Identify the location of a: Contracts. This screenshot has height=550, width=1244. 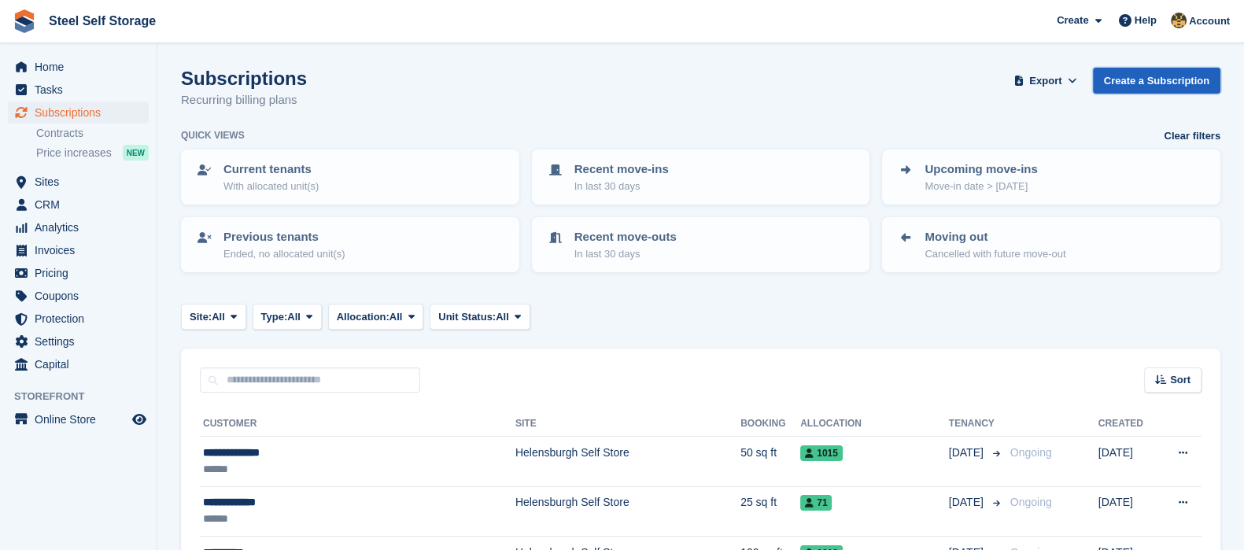
(92, 133).